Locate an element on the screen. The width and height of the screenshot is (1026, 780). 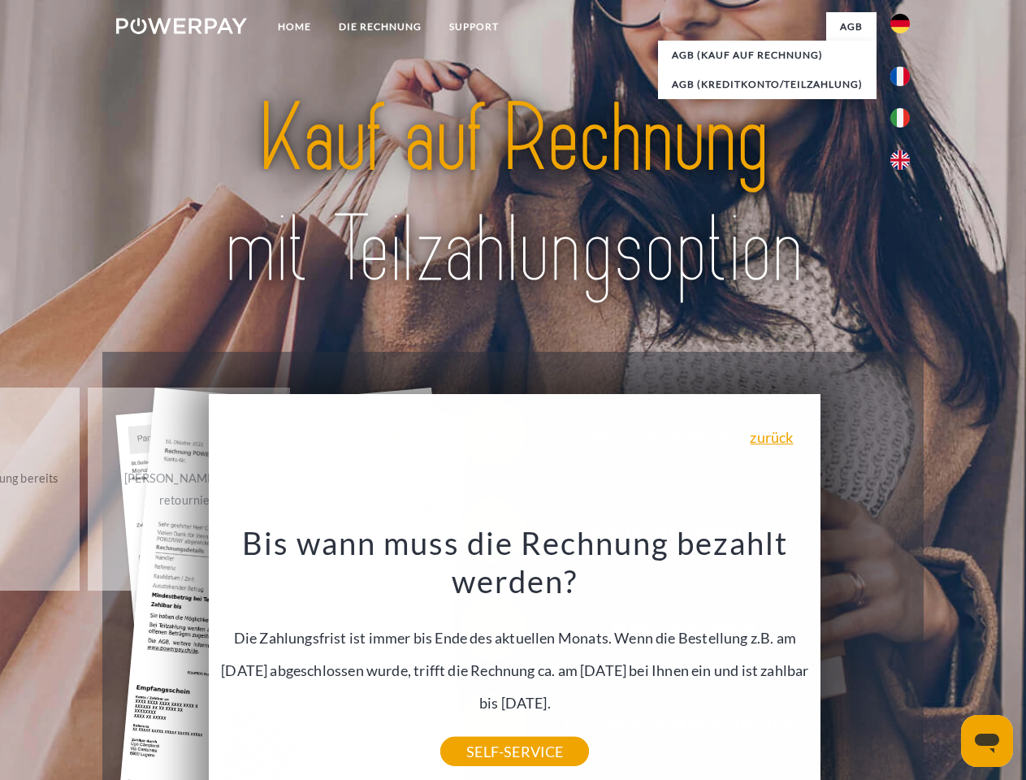
a: DIE RECHNUNG is located at coordinates (380, 27).